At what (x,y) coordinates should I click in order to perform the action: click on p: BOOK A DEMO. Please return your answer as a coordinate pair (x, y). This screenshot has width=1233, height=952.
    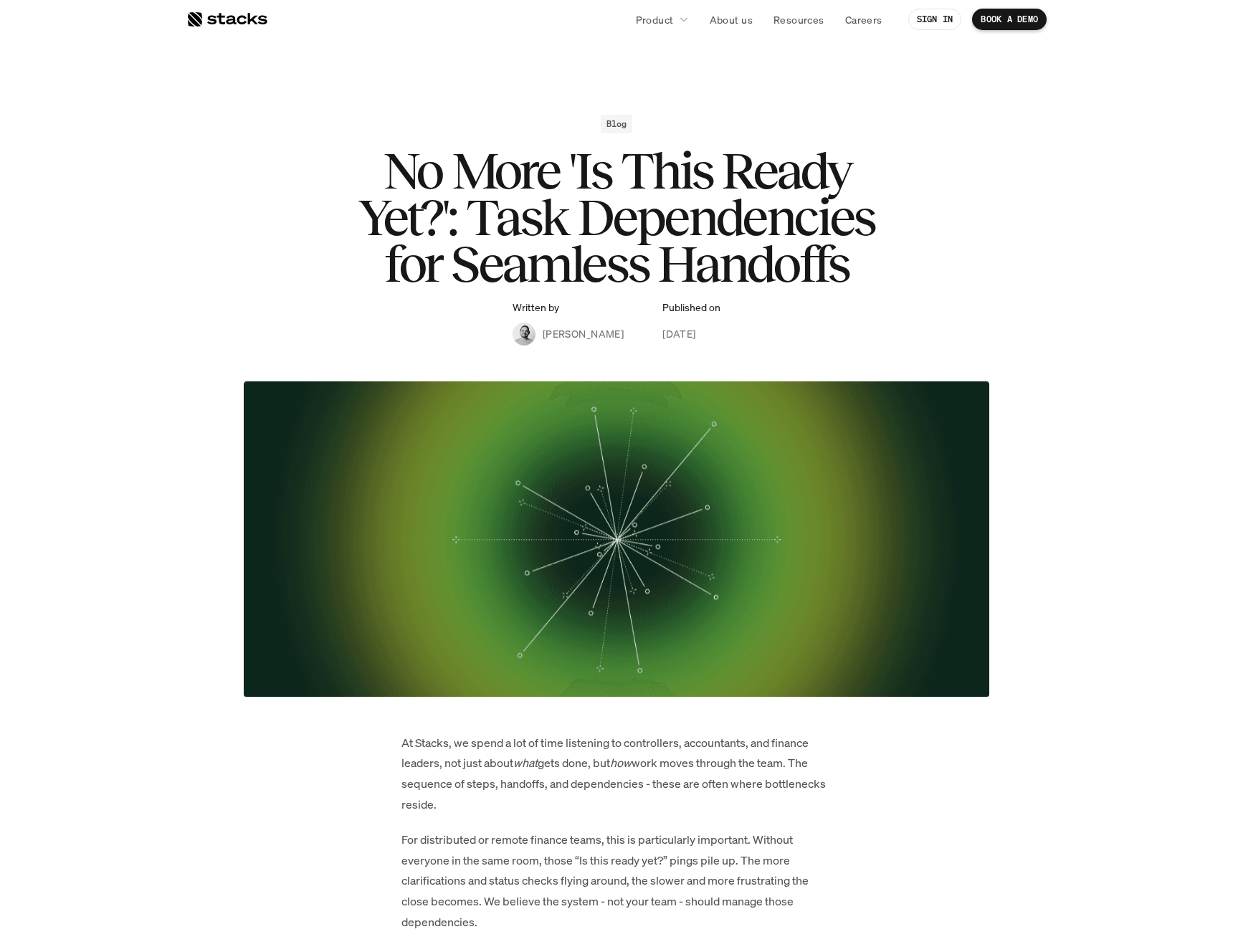
    Looking at the image, I should click on (1010, 19).